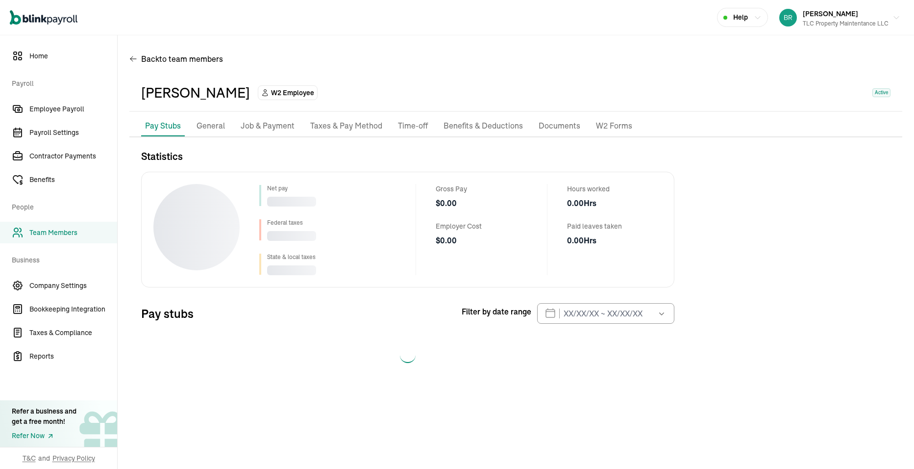 The image size is (914, 469). I want to click on span: Filter by date range, so click(497, 311).